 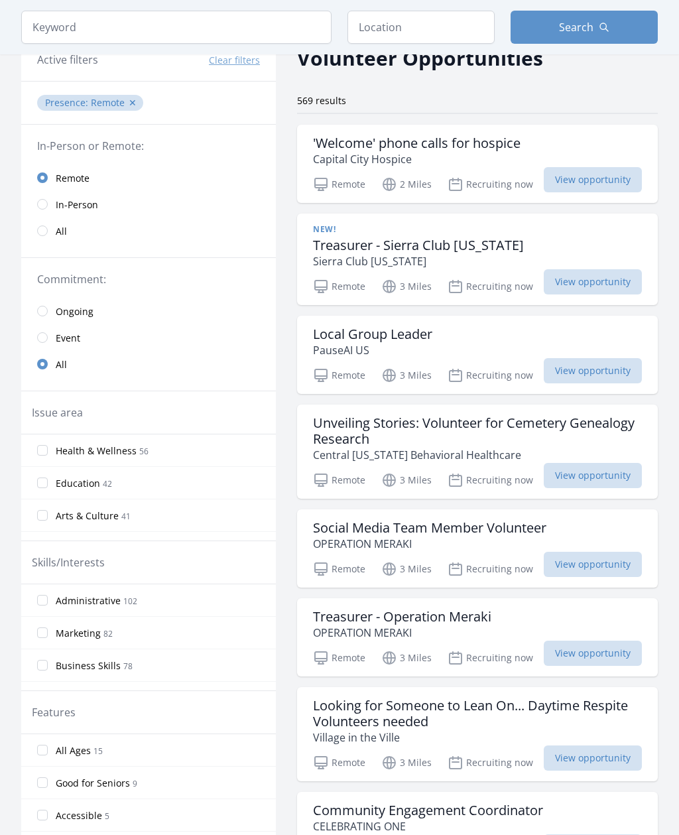 I want to click on span: Accessible, so click(x=79, y=817).